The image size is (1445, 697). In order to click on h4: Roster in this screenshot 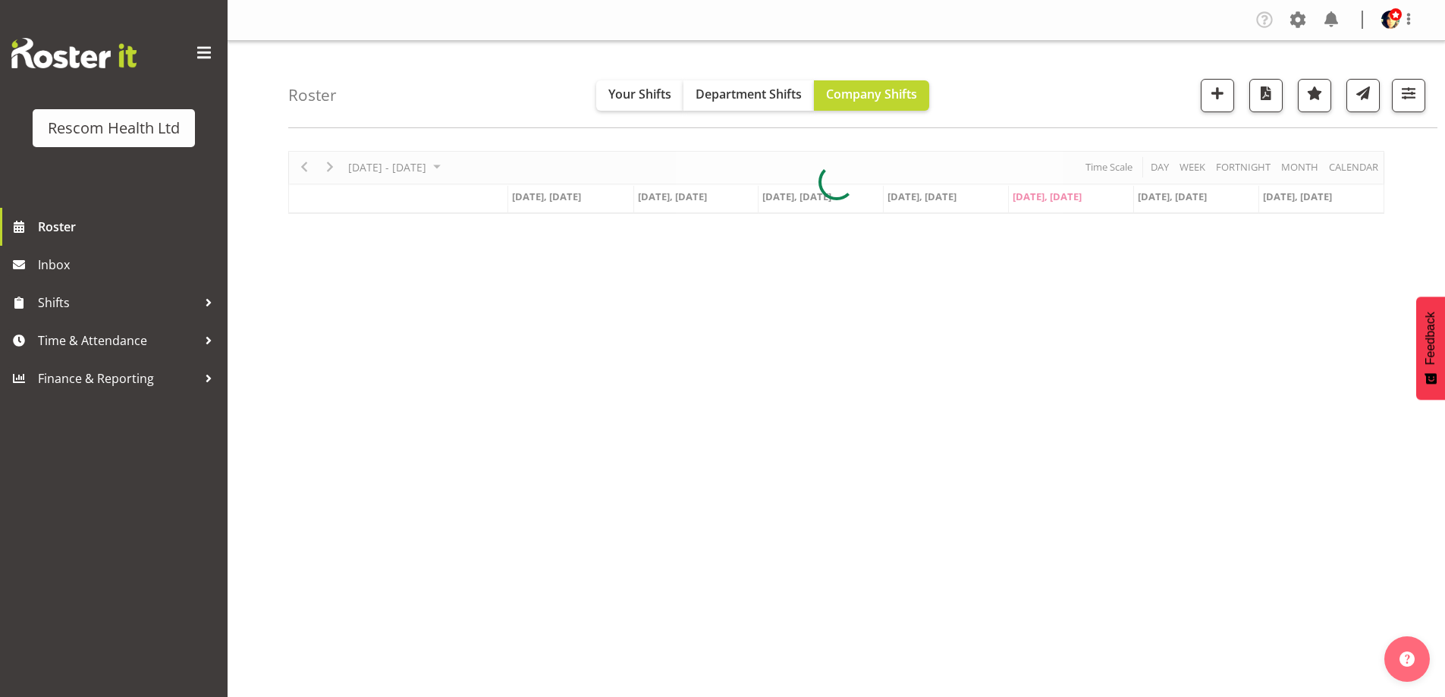, I will do `click(313, 95)`.